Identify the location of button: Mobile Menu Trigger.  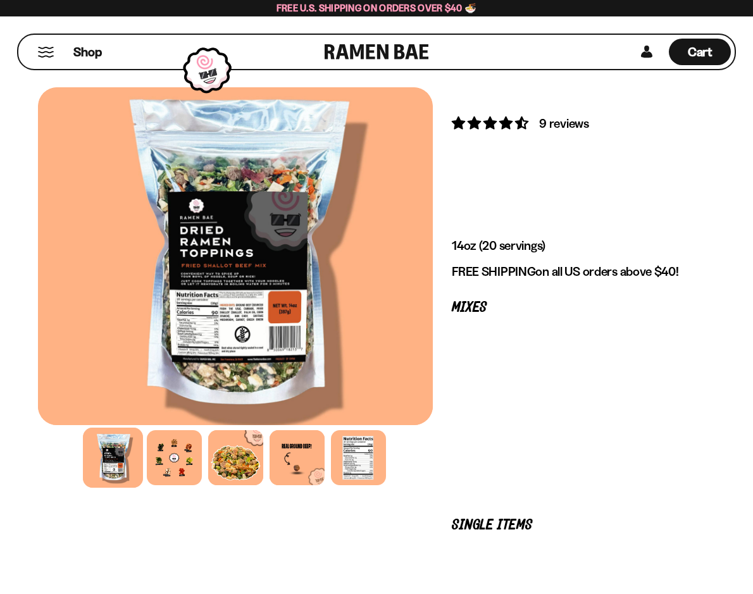
(46, 52).